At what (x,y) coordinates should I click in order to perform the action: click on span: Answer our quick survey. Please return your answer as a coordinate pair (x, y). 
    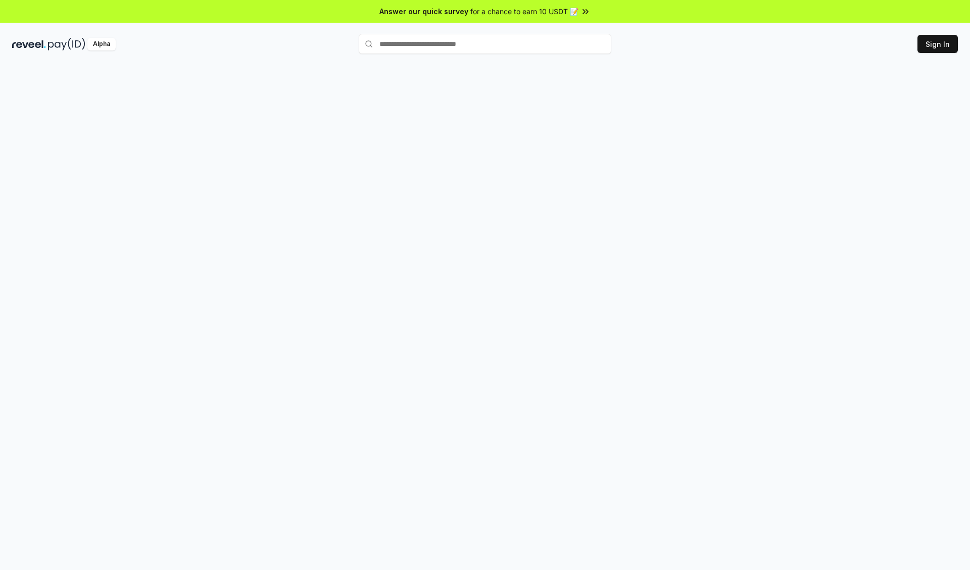
    Looking at the image, I should click on (424, 11).